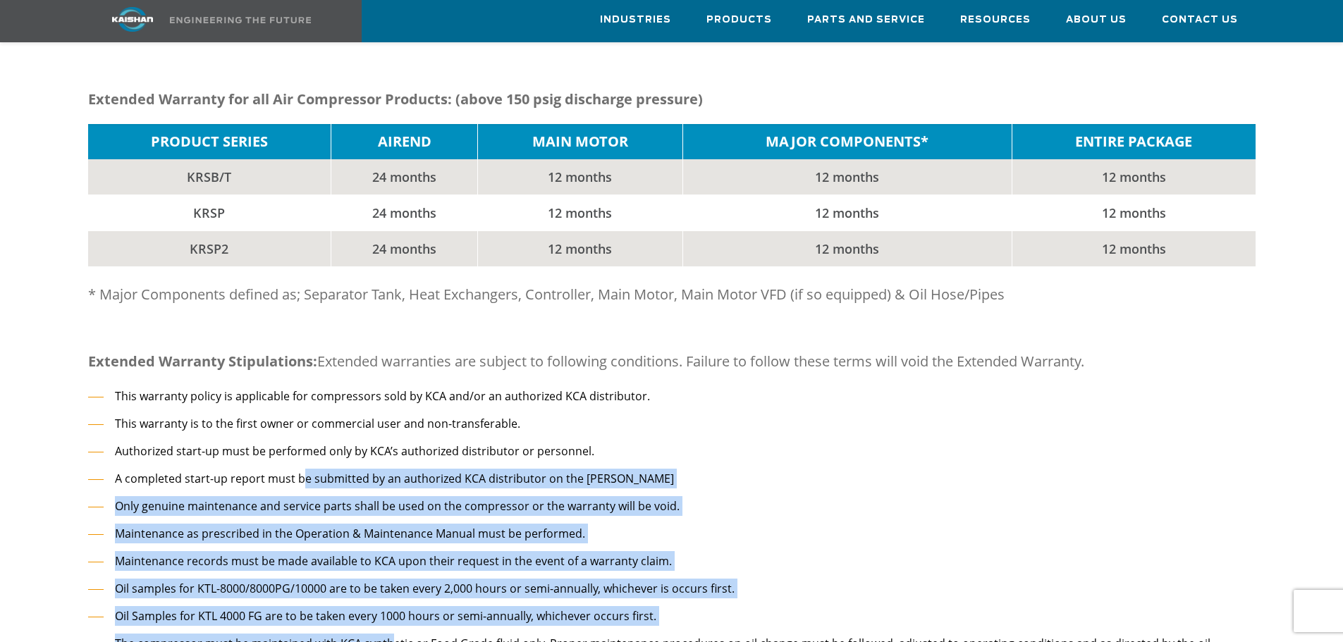 The height and width of the screenshot is (642, 1343). Describe the element at coordinates (659, 589) in the screenshot. I see `li: Oil samples for KTL-8000/8000PG/10000 are to be taken every 2,000 hours or semi-annually, whichev...` at that location.